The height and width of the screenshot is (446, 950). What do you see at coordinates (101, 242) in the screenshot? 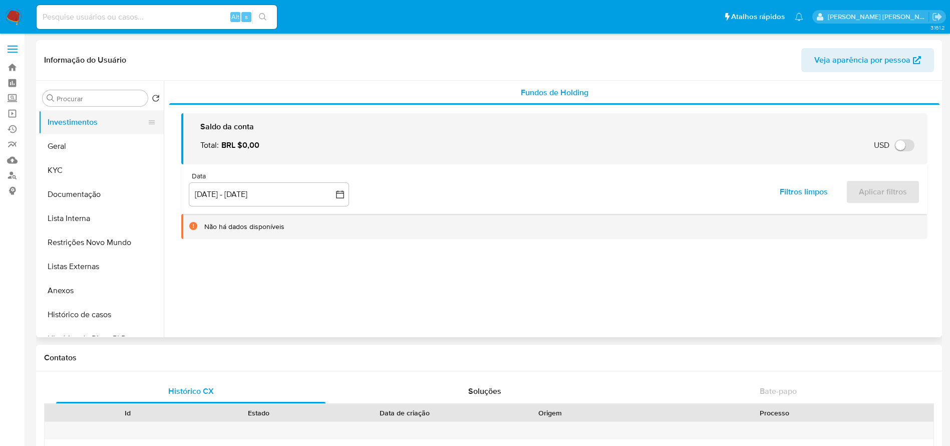
I see `button: Restrições Novo Mundo` at bounding box center [101, 242].